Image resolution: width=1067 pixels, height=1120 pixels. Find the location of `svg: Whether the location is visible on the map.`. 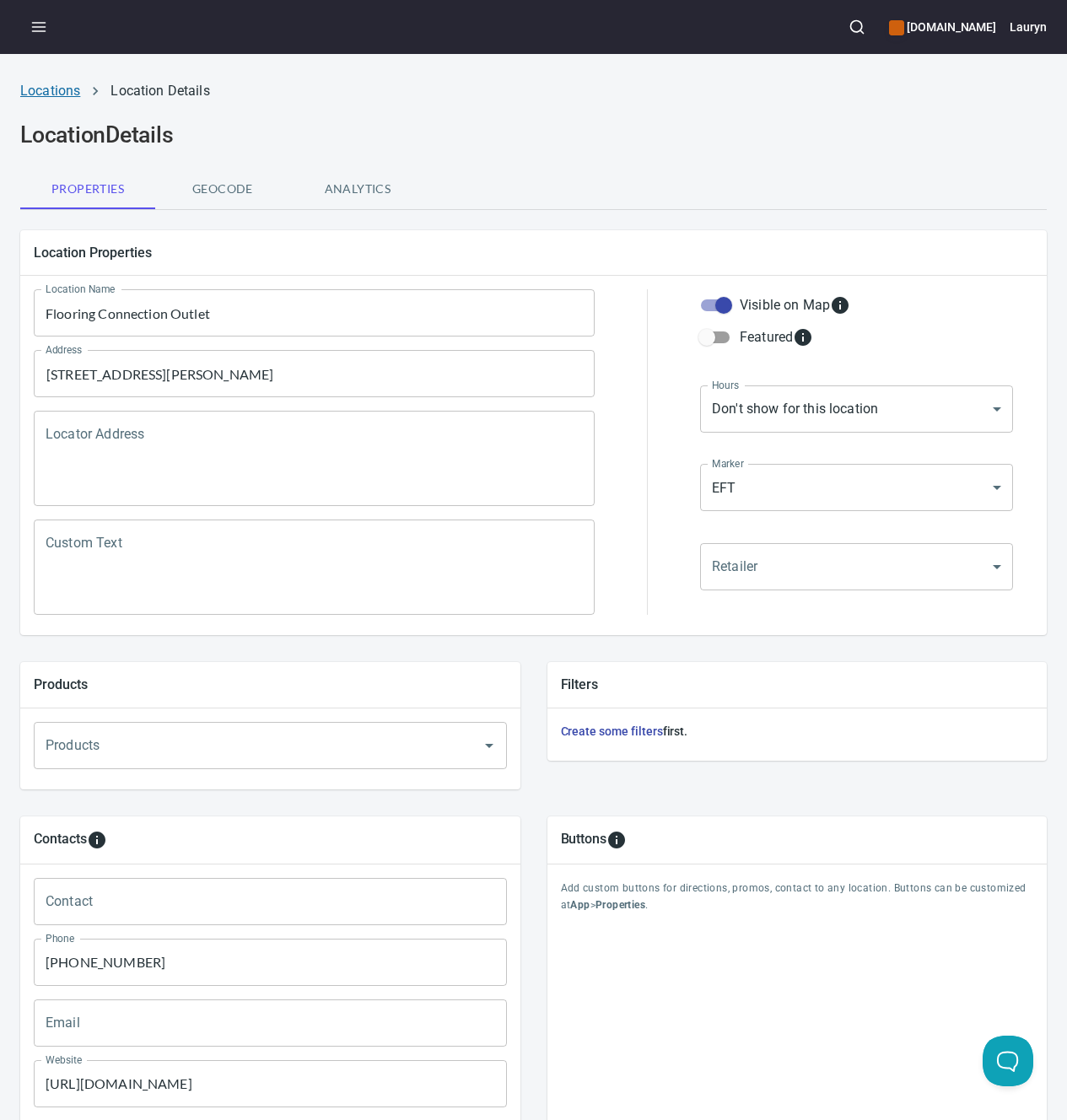

svg: Whether the location is visible on the map. is located at coordinates (840, 305).